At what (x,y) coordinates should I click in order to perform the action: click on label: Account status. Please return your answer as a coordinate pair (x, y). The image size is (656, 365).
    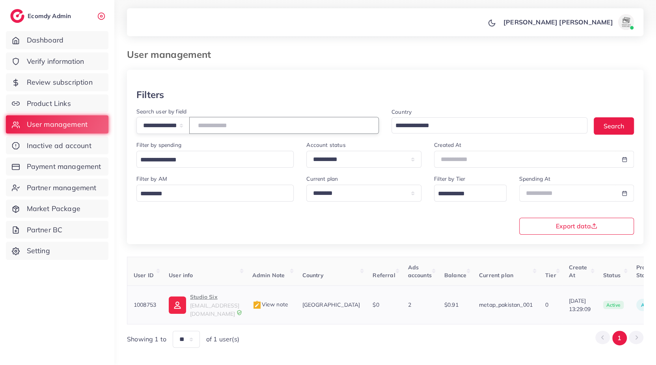
    Looking at the image, I should click on (326, 145).